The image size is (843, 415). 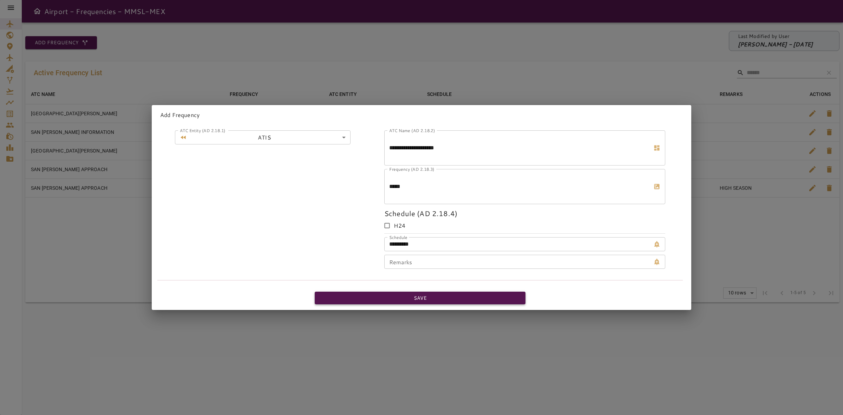 What do you see at coordinates (399, 225) in the screenshot?
I see `span: H24` at bounding box center [399, 225].